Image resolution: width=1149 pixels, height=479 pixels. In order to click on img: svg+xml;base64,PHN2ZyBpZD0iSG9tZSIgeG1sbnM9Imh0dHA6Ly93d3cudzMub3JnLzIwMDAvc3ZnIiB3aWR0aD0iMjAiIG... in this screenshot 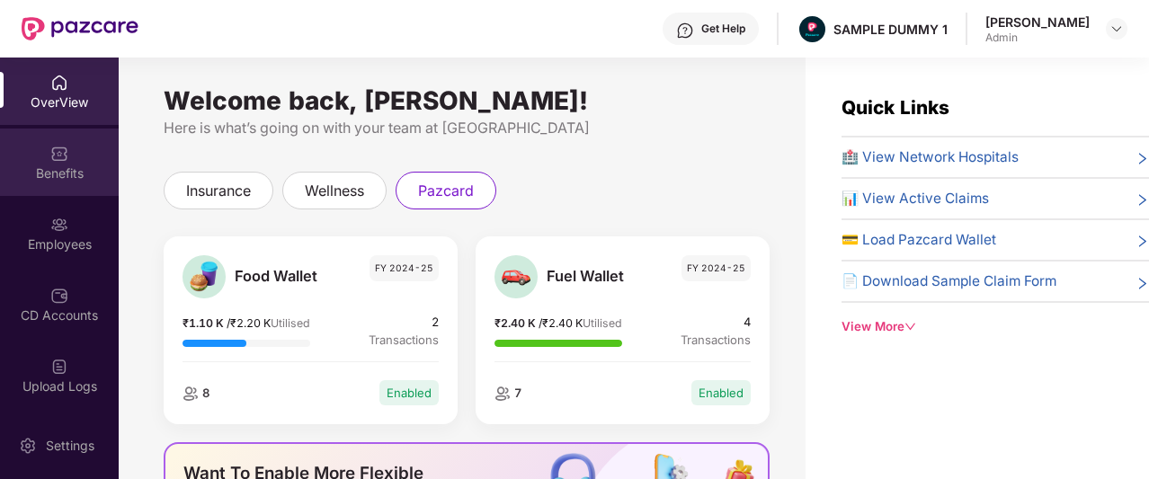, I will do `click(59, 83)`.